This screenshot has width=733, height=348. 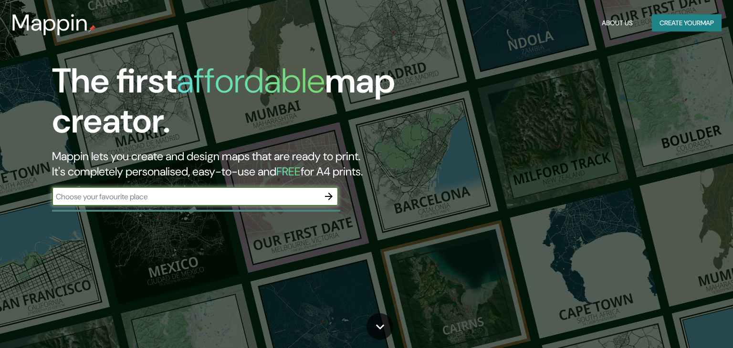 What do you see at coordinates (251, 81) in the screenshot?
I see `h1: affordable` at bounding box center [251, 81].